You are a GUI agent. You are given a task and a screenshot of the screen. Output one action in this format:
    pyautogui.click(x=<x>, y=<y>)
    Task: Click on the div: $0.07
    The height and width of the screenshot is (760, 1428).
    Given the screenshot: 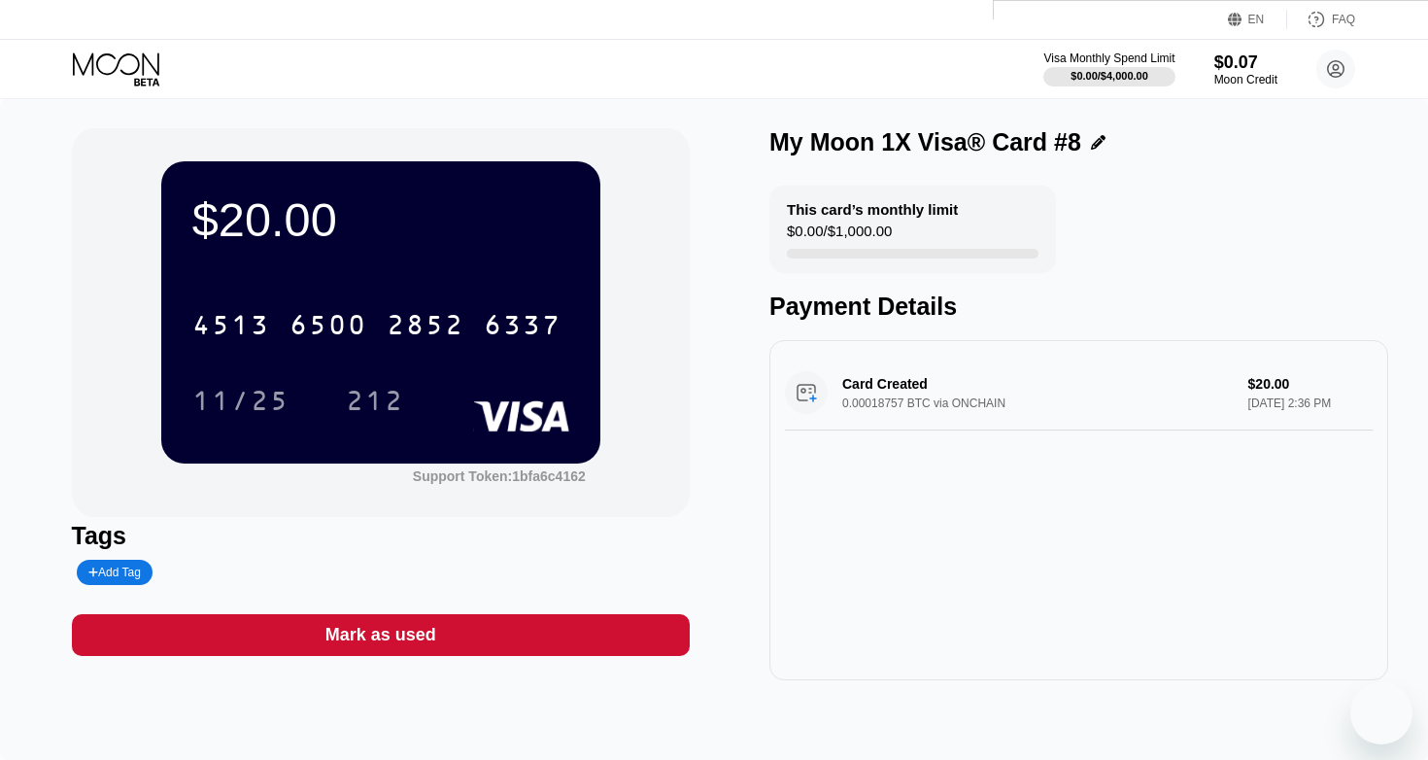 What is the action you would take?
    pyautogui.click(x=1246, y=62)
    